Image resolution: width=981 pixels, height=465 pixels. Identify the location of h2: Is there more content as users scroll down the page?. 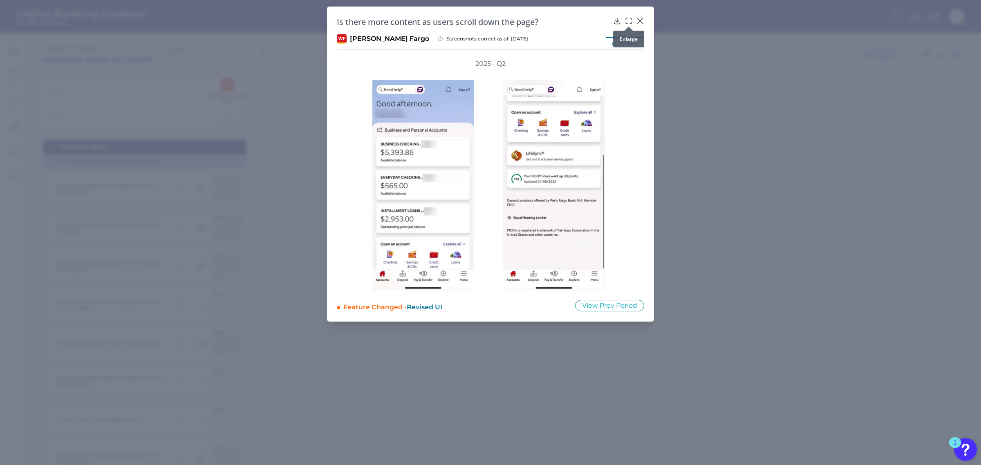
(473, 22).